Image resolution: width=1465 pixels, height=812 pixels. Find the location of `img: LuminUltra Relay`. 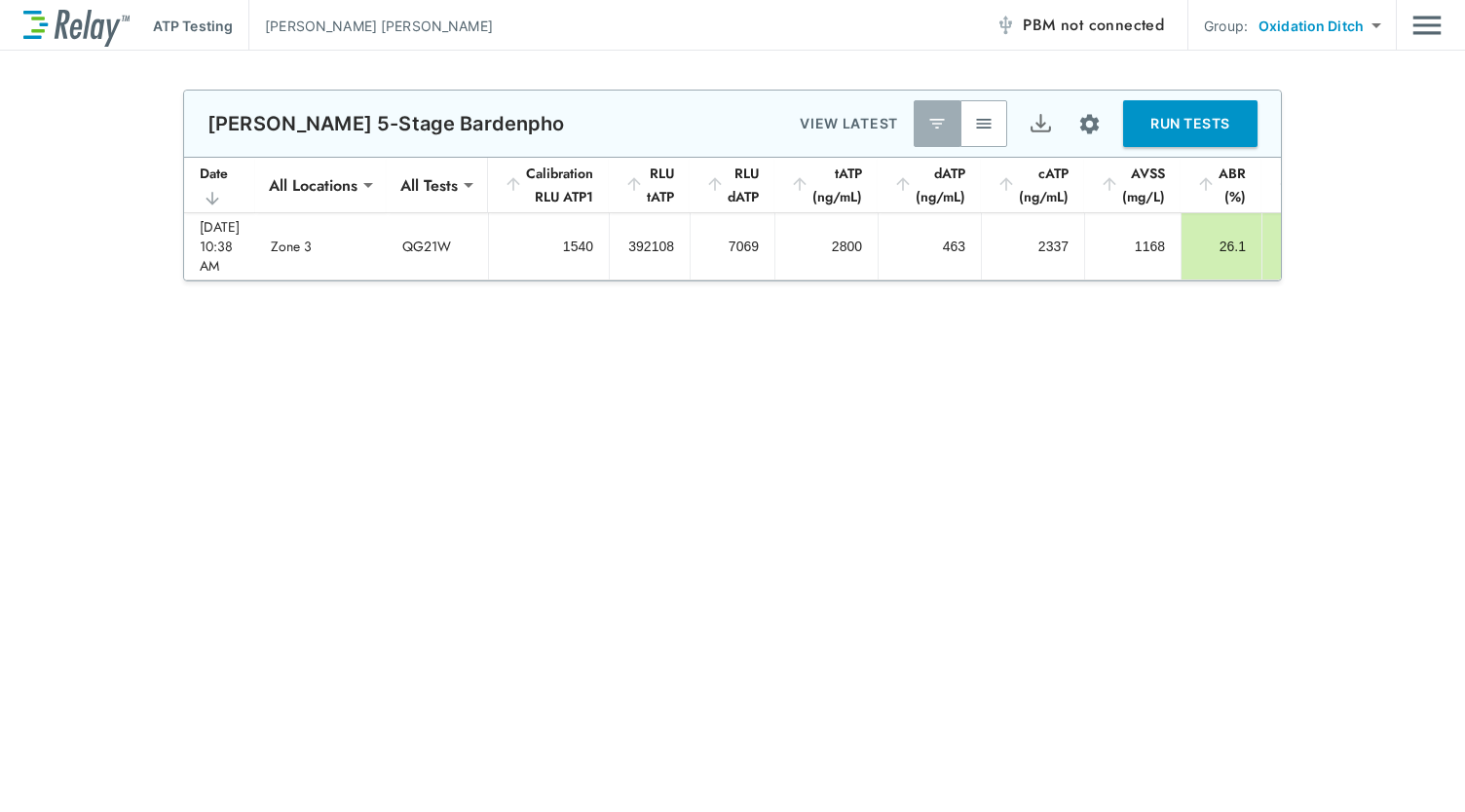

img: LuminUltra Relay is located at coordinates (76, 25).